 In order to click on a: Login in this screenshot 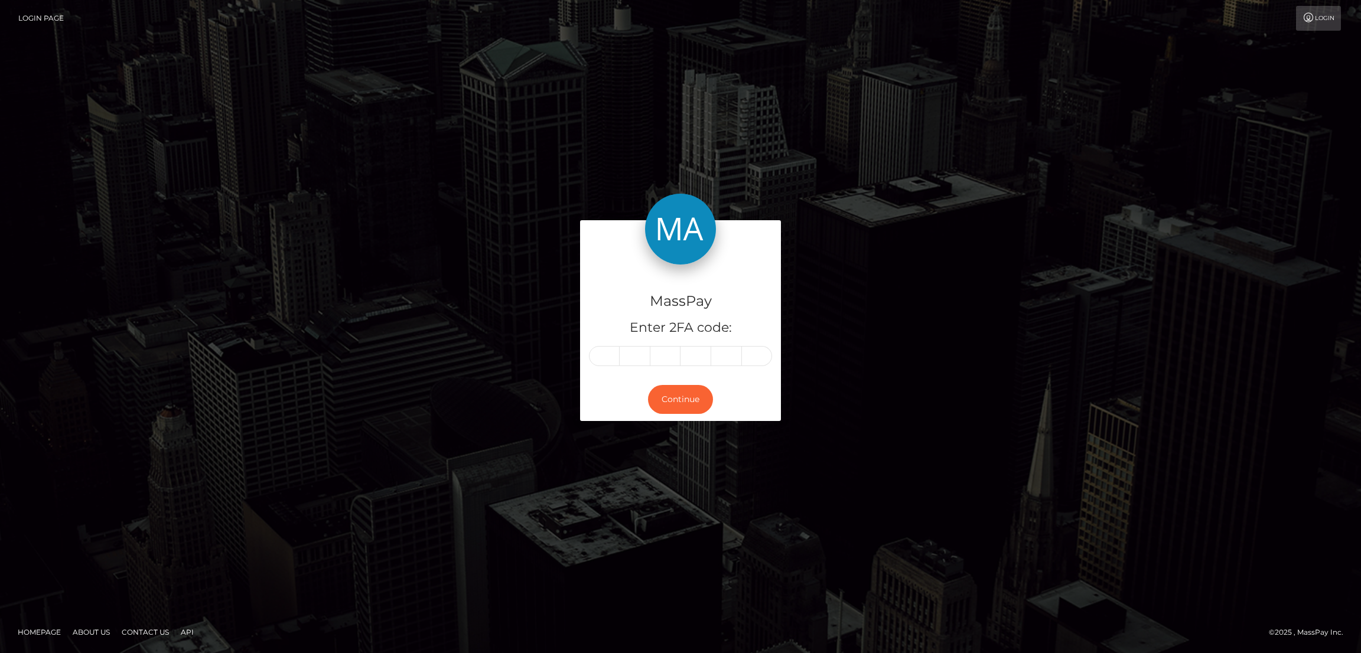, I will do `click(1318, 18)`.